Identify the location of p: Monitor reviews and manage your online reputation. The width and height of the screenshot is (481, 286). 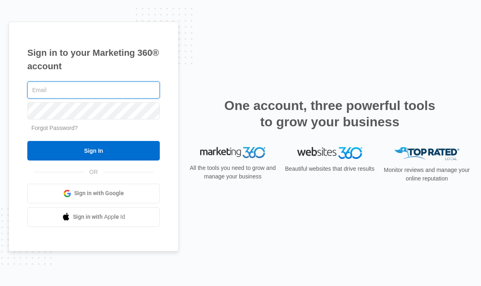
(427, 175).